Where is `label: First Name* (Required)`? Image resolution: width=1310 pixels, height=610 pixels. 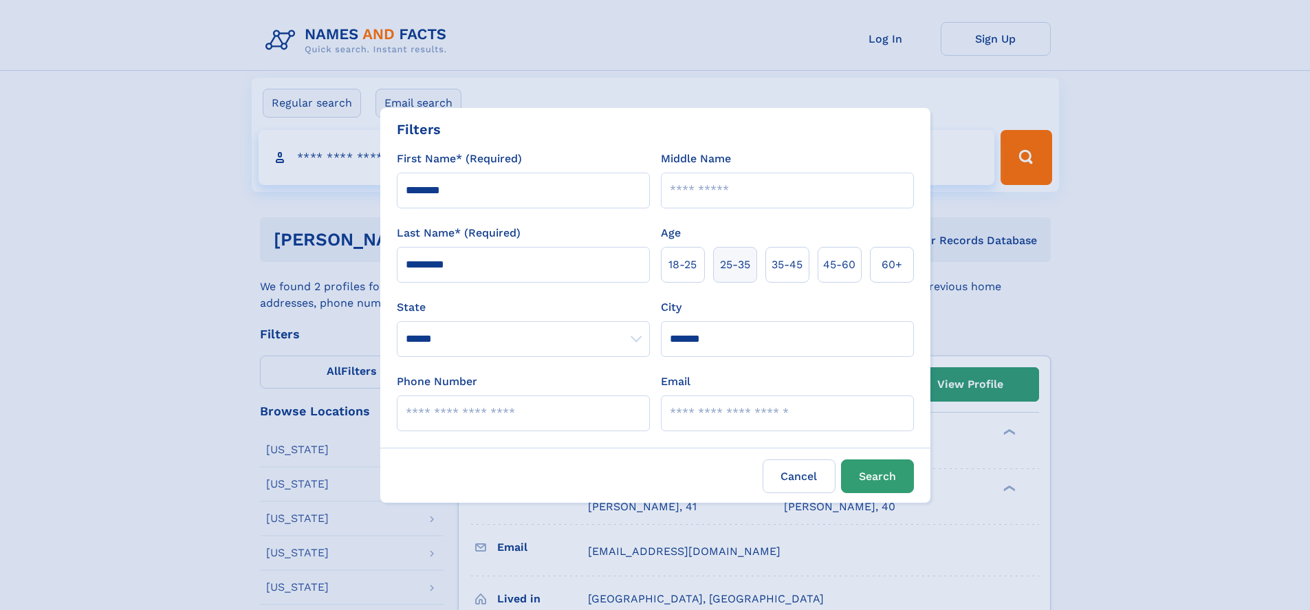 label: First Name* (Required) is located at coordinates (459, 159).